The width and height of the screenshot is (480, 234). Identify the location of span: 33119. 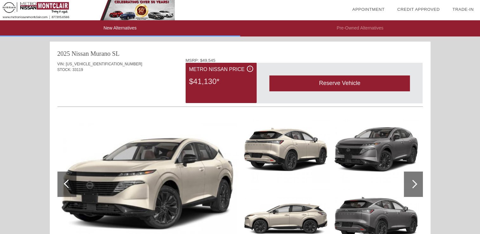
(77, 70).